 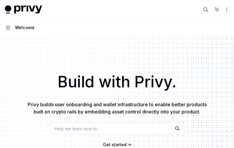 I want to click on span: Privy builds user onboarding and wallet infrastructure to enable better products built on crypto ..., so click(x=117, y=108).